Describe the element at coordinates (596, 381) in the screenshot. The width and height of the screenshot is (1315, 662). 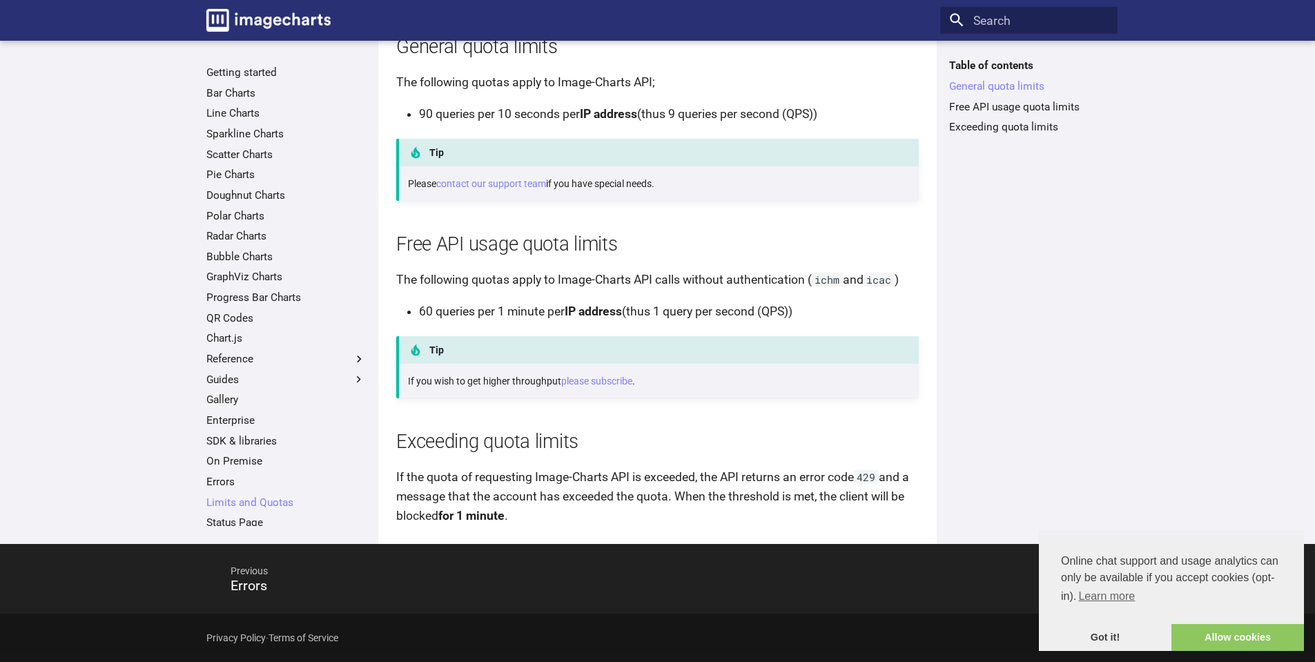
I see `a: please subscribe` at that location.